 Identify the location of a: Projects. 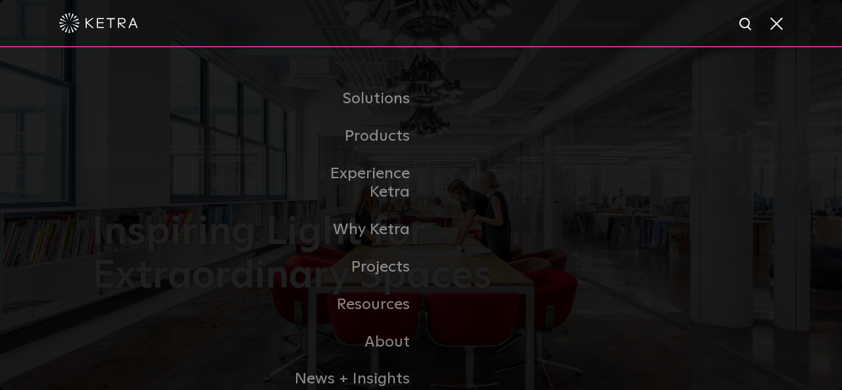
(353, 267).